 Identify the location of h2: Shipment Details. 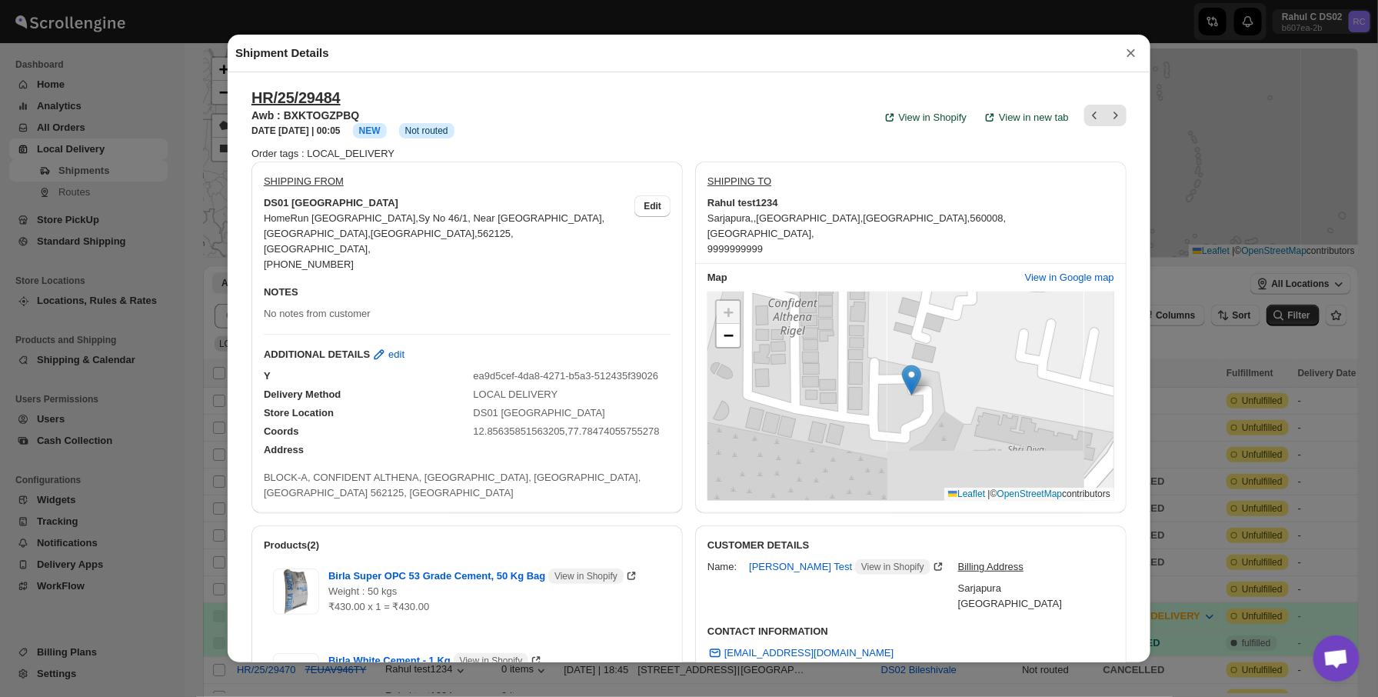
(282, 53).